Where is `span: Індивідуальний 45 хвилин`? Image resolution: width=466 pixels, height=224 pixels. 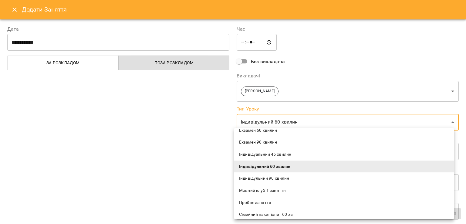
span: Індивідуальний 45 хвилин is located at coordinates (344, 154).